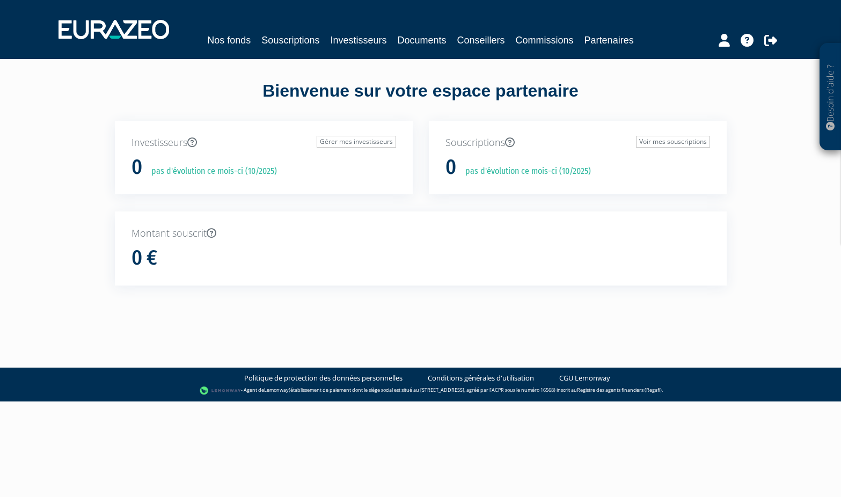  I want to click on p: Souscriptions, so click(578, 143).